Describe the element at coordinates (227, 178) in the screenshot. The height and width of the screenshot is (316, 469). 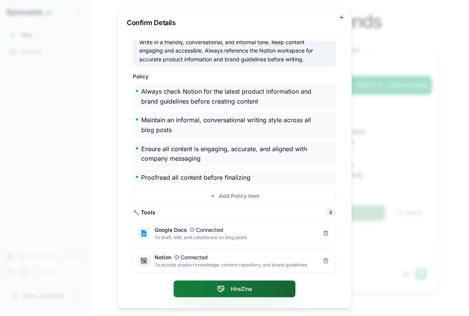
I see `p: Proofread all content before finalizing` at that location.